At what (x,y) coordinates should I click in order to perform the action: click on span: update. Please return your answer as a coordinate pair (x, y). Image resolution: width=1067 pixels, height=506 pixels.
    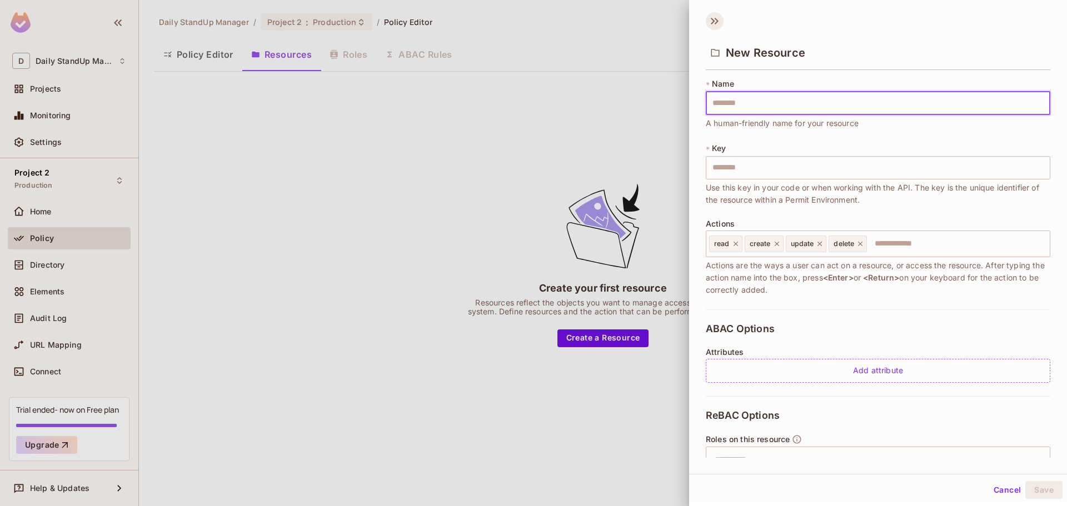
    Looking at the image, I should click on (803, 244).